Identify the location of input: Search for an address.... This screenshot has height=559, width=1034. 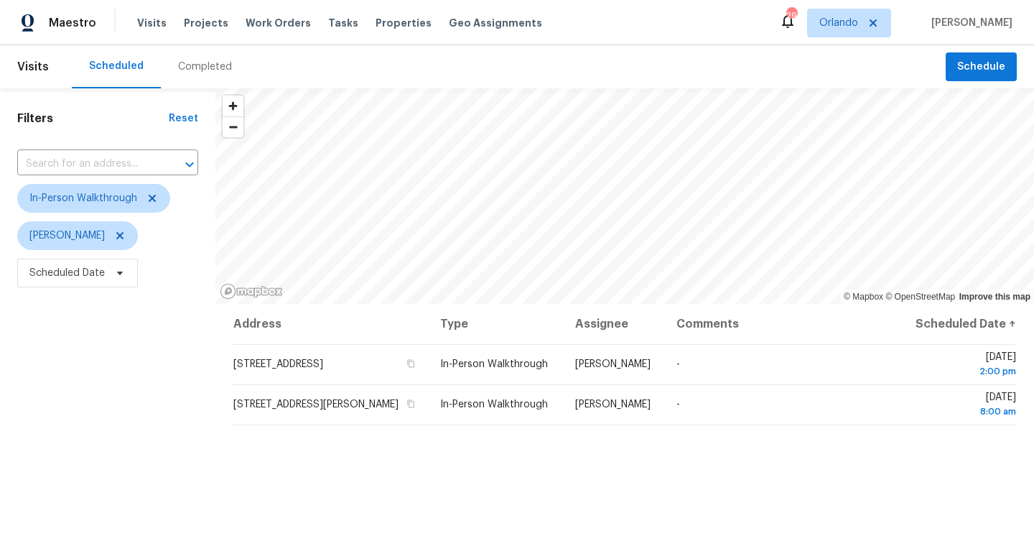
(88, 164).